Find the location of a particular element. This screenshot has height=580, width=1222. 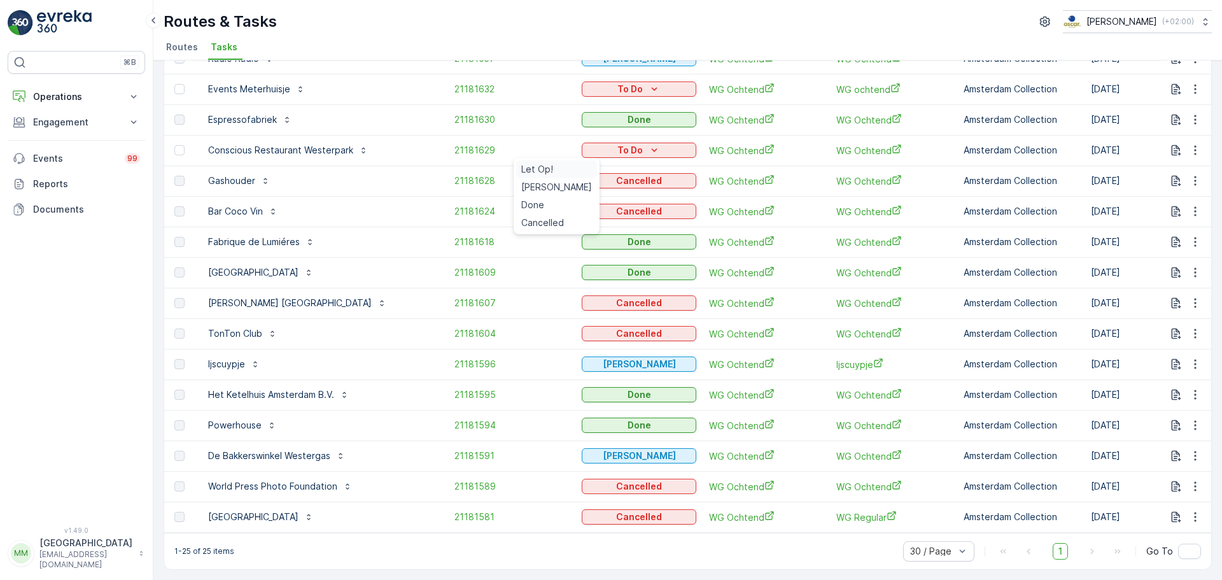

button: Espressofabriek is located at coordinates (250, 120).